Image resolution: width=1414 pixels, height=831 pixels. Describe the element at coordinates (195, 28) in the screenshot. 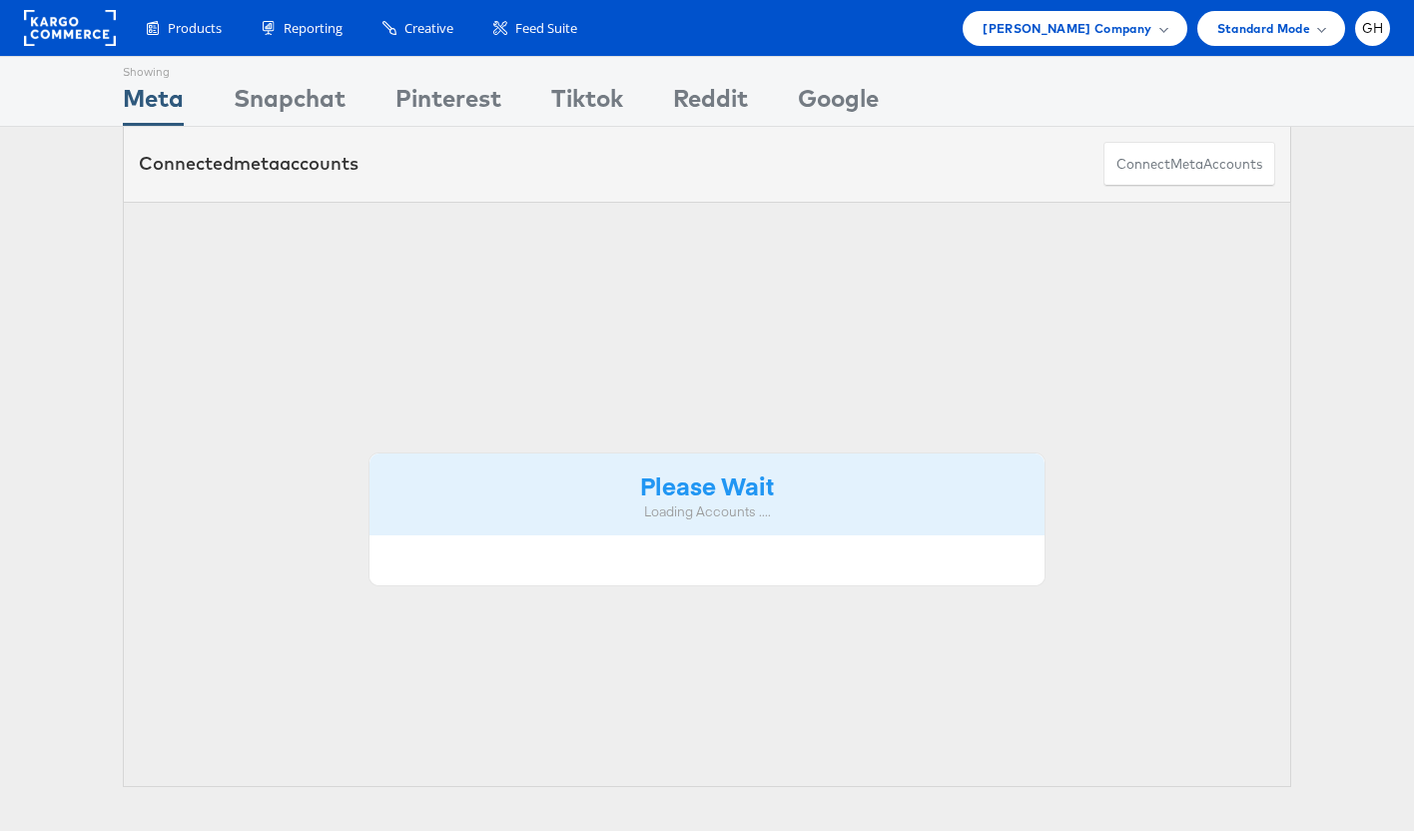

I see `span: Products` at that location.